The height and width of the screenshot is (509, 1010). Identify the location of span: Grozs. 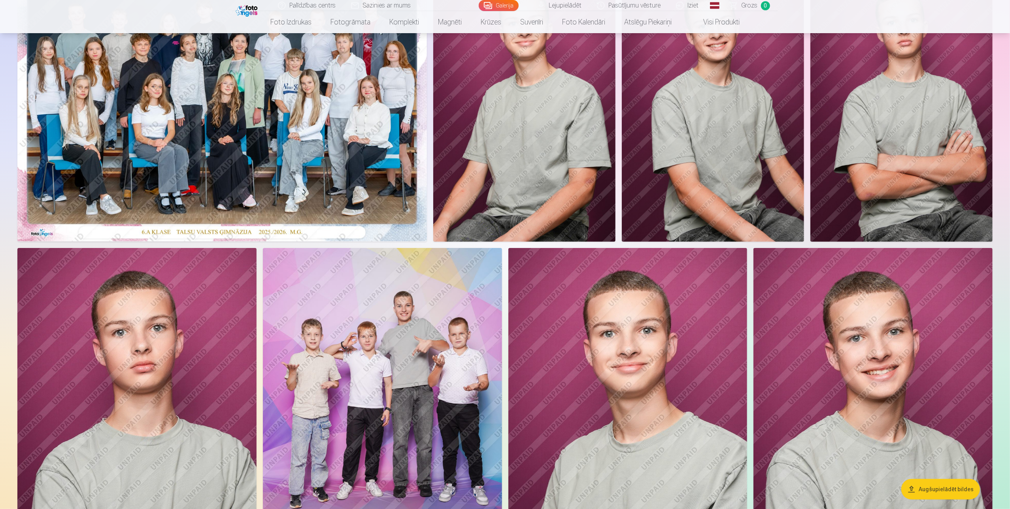
(749, 6).